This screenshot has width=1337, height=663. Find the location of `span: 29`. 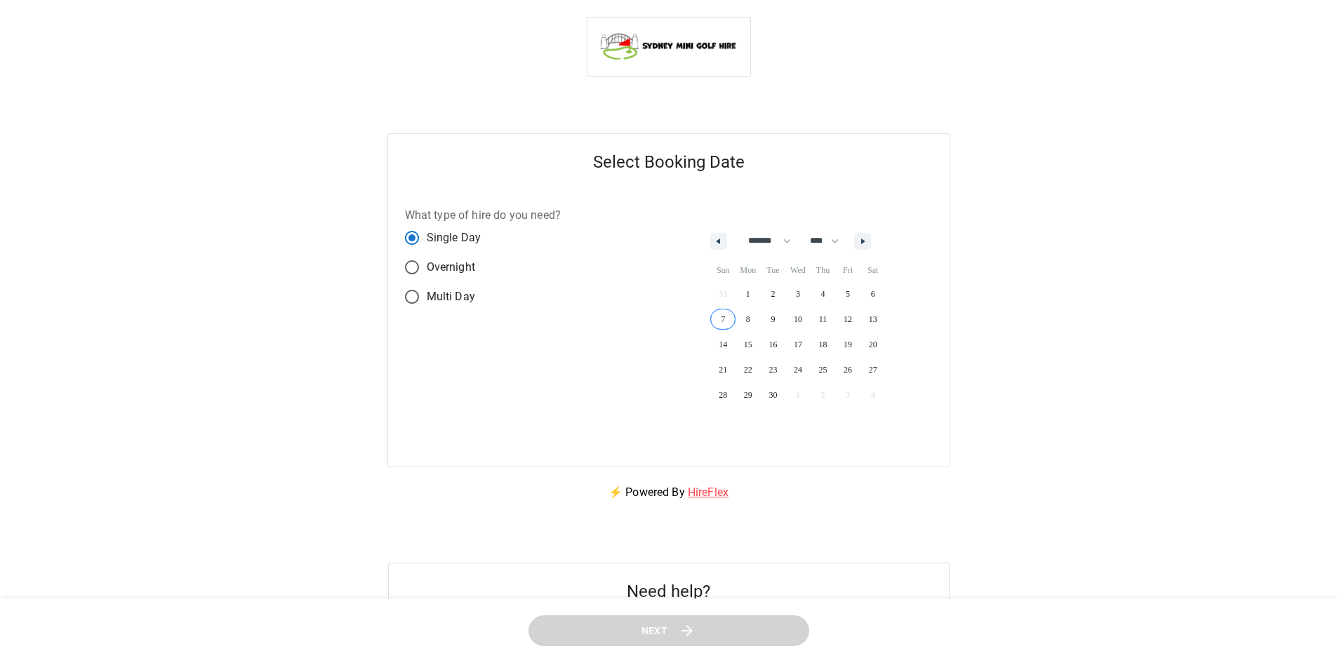

span: 29 is located at coordinates (748, 395).